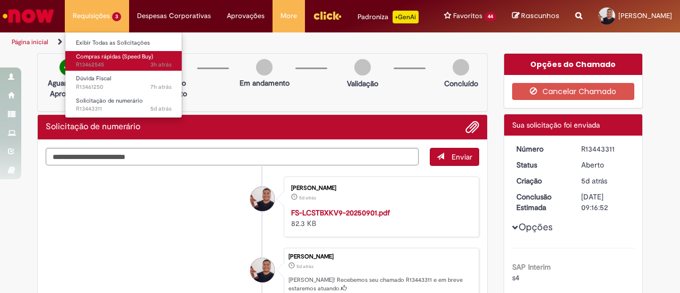  What do you see at coordinates (541, 165) in the screenshot?
I see `dt: Status` at bounding box center [541, 165].